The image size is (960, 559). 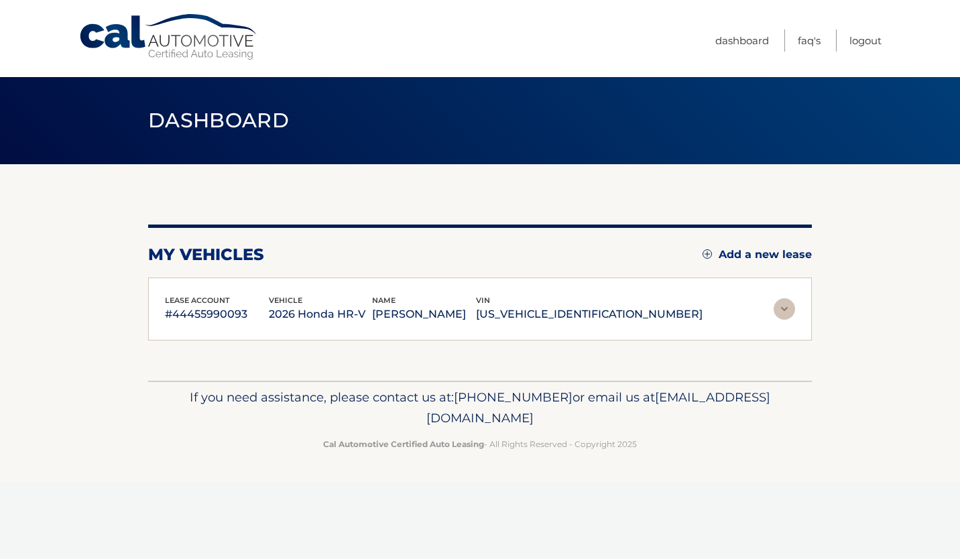 I want to click on strong: Cal Automotive Certified Auto Leasing, so click(x=404, y=444).